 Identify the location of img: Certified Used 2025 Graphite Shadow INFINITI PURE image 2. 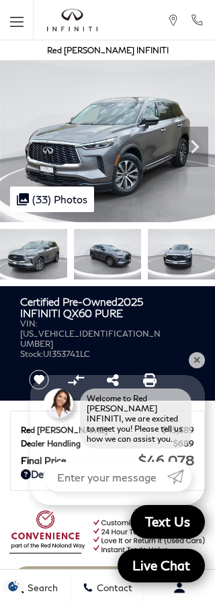
(108, 254).